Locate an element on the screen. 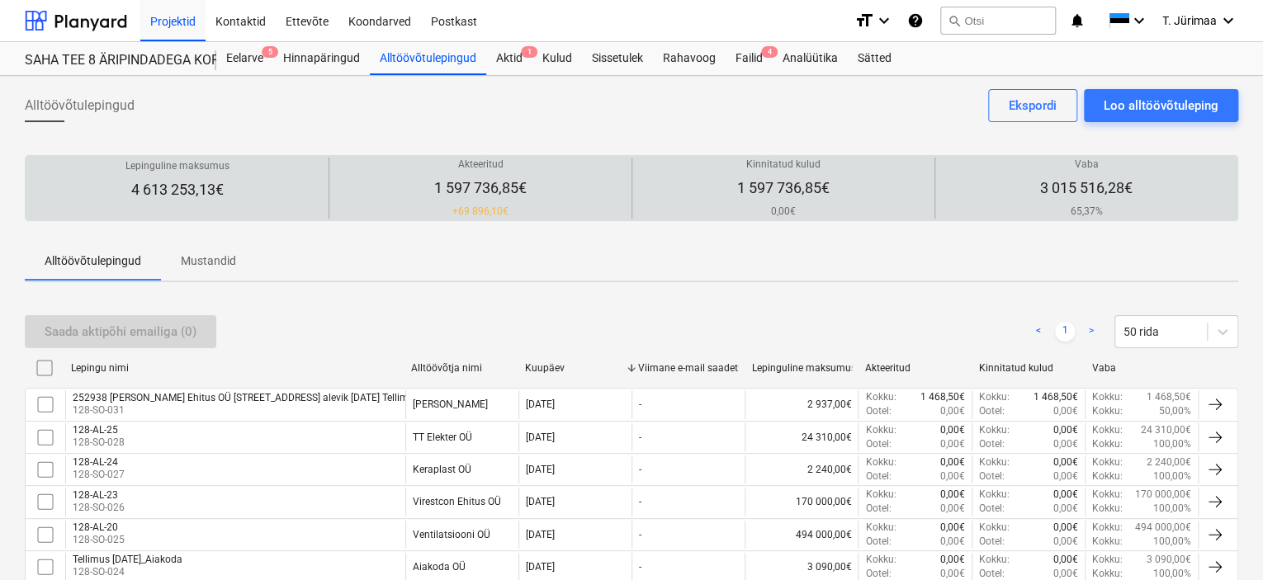 Image resolution: width=1263 pixels, height=580 pixels. div: Akteeritud is located at coordinates (915, 368).